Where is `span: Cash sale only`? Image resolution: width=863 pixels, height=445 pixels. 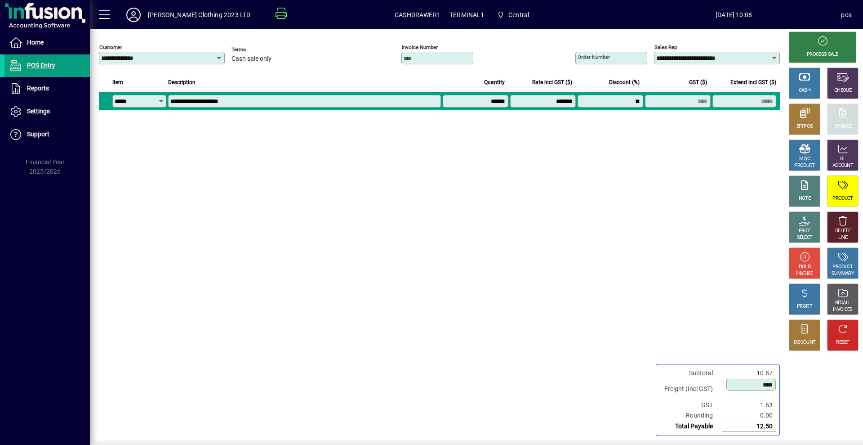
span: Cash sale only is located at coordinates (251, 59).